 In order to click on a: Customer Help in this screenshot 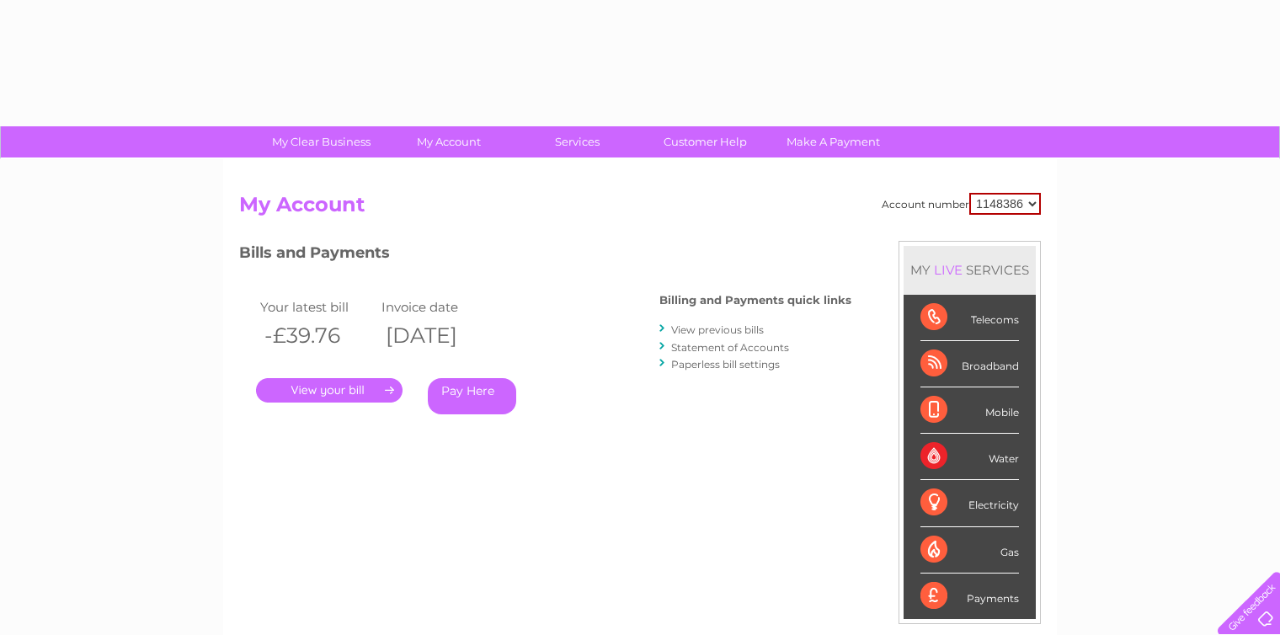, I will do `click(705, 141)`.